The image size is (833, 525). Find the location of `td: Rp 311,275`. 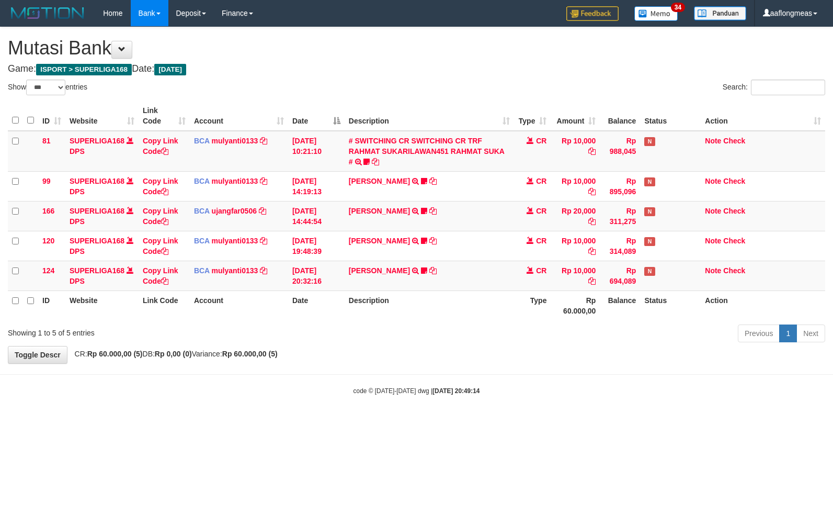

td: Rp 311,275 is located at coordinates (620, 216).